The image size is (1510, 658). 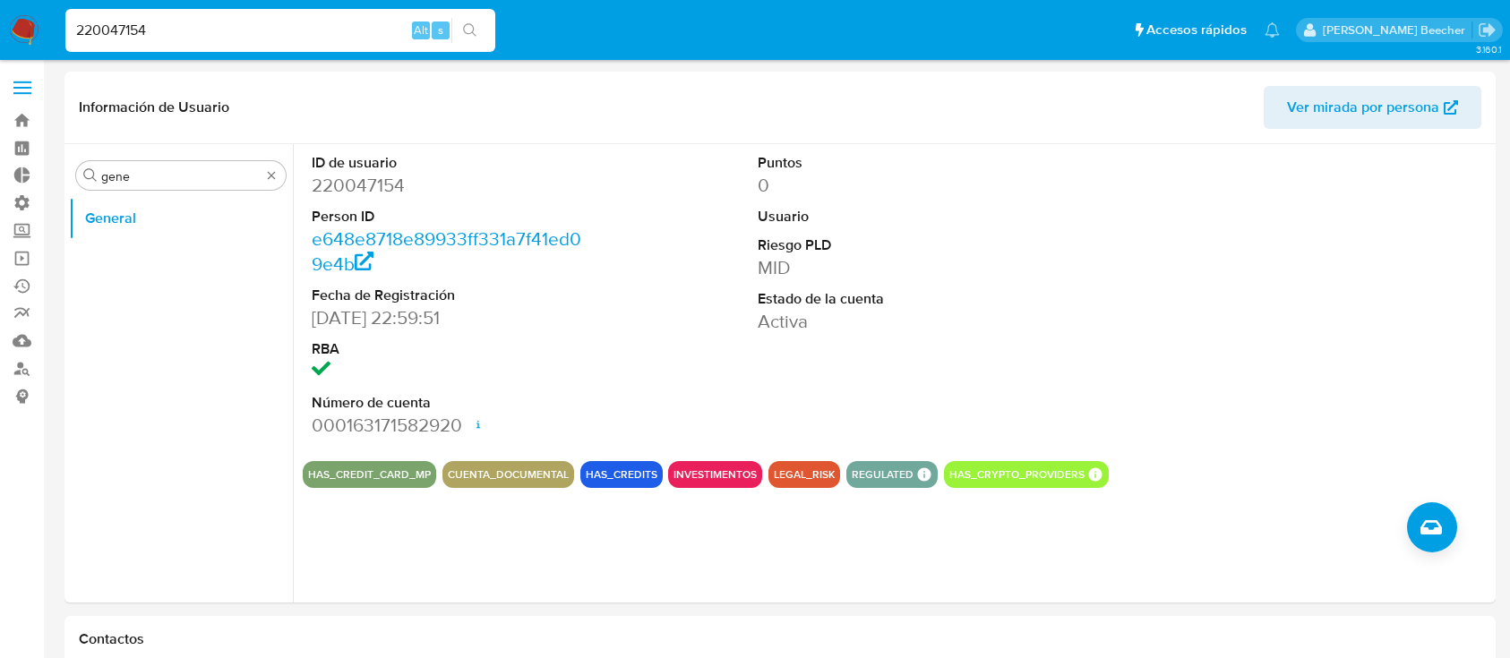 I want to click on dd: 220047154, so click(x=451, y=185).